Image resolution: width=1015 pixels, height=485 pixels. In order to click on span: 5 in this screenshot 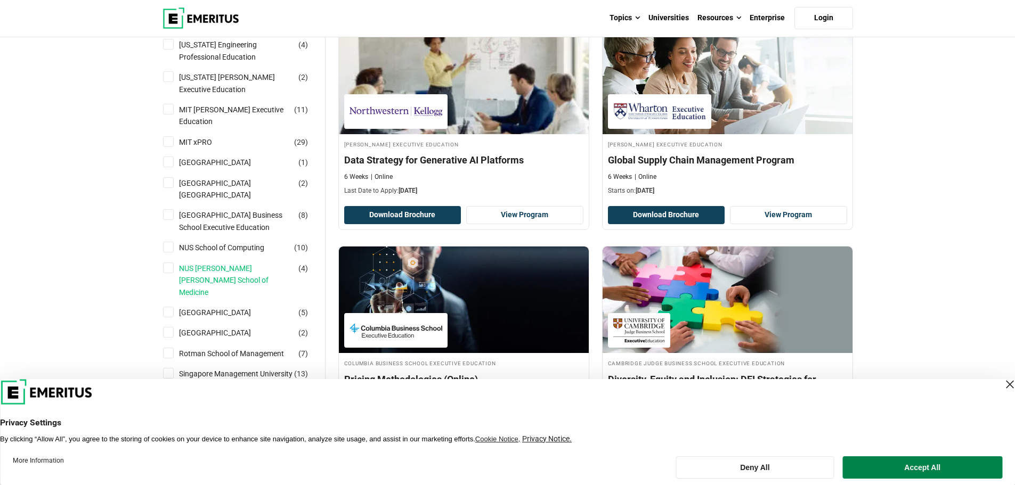, I will do `click(303, 313)`.